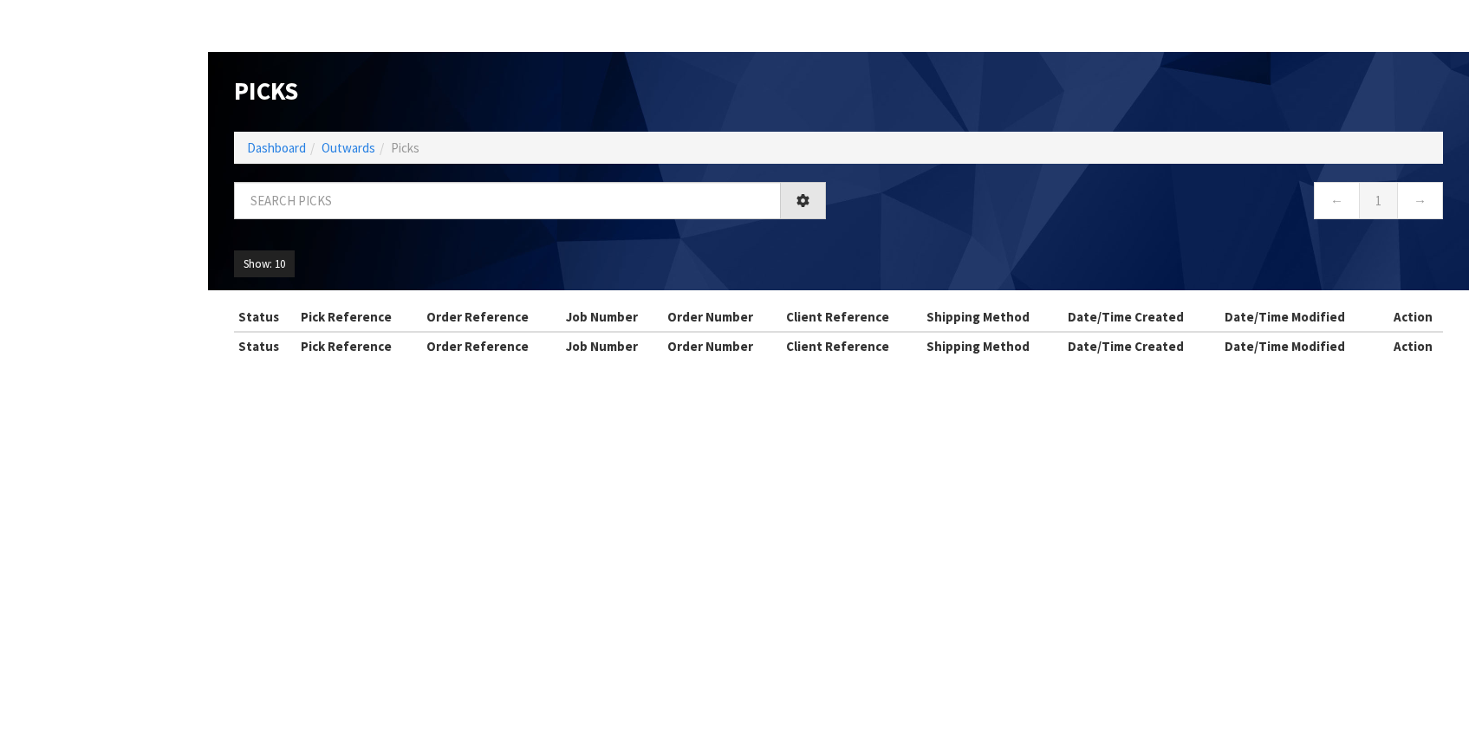  What do you see at coordinates (348, 147) in the screenshot?
I see `a: Outwards` at bounding box center [348, 147].